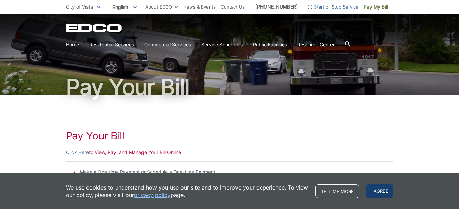  I want to click on a: News & Events, so click(199, 7).